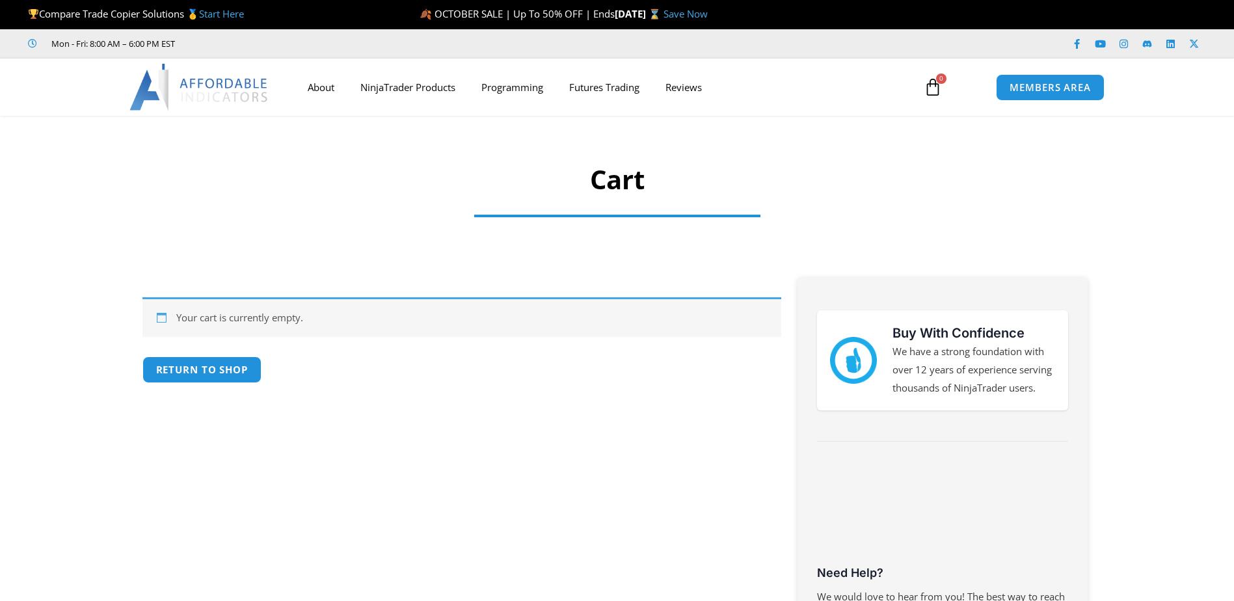 The height and width of the screenshot is (601, 1234). I want to click on a: Return to shop, so click(202, 370).